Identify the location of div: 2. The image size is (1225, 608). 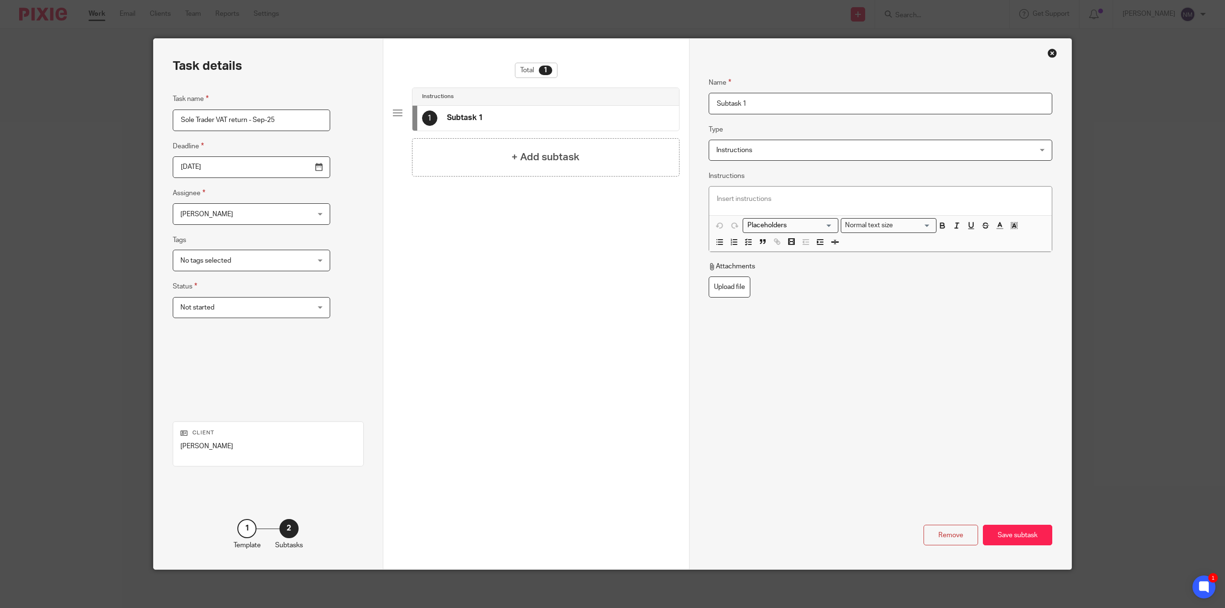
(289, 529).